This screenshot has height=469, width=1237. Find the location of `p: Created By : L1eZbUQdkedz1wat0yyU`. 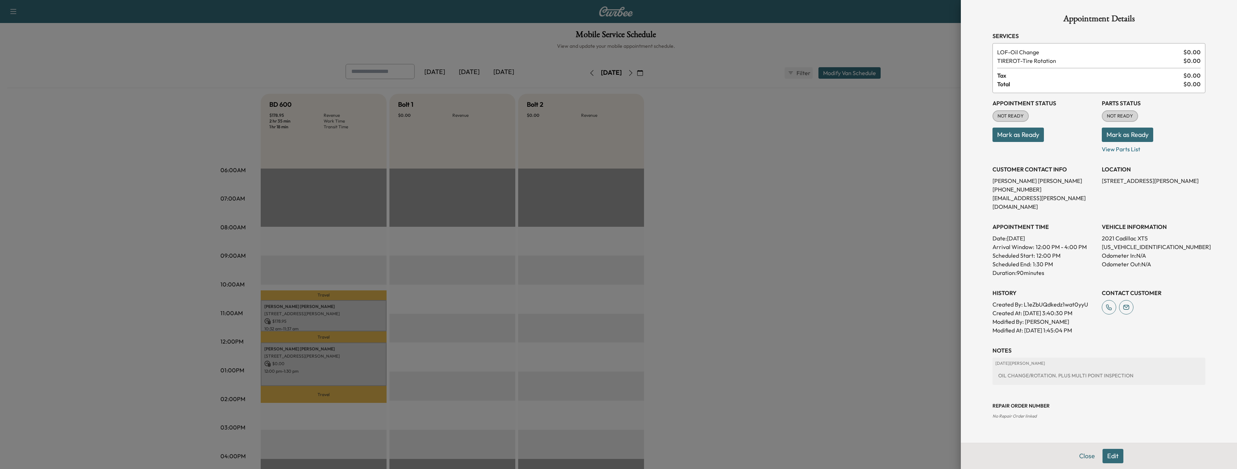

p: Created By : L1eZbUQdkedz1wat0yyU is located at coordinates (1044, 305).